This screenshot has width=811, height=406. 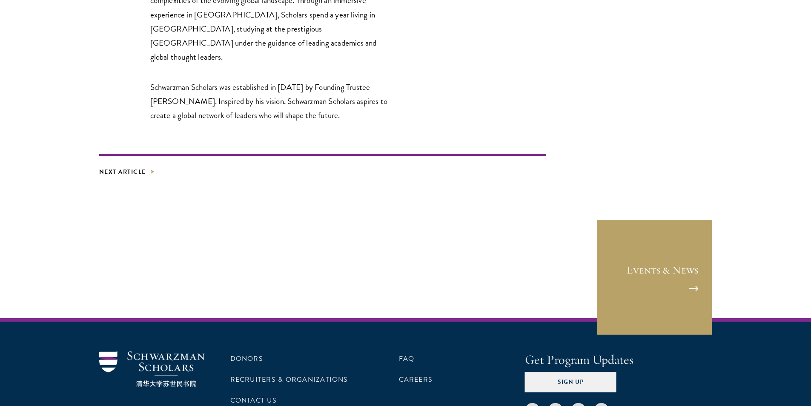 I want to click on a: Next Article, so click(x=127, y=172).